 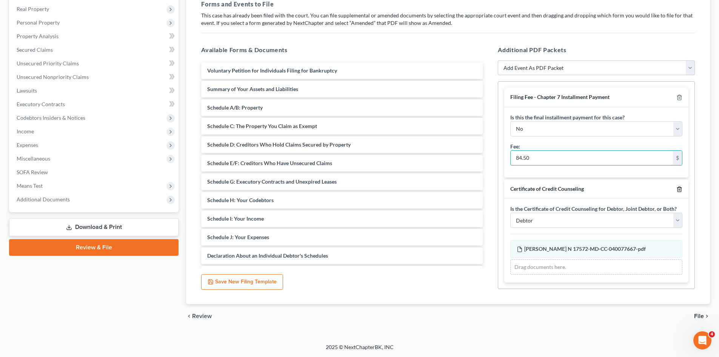 What do you see at coordinates (699, 316) in the screenshot?
I see `span: File` at bounding box center [699, 316].